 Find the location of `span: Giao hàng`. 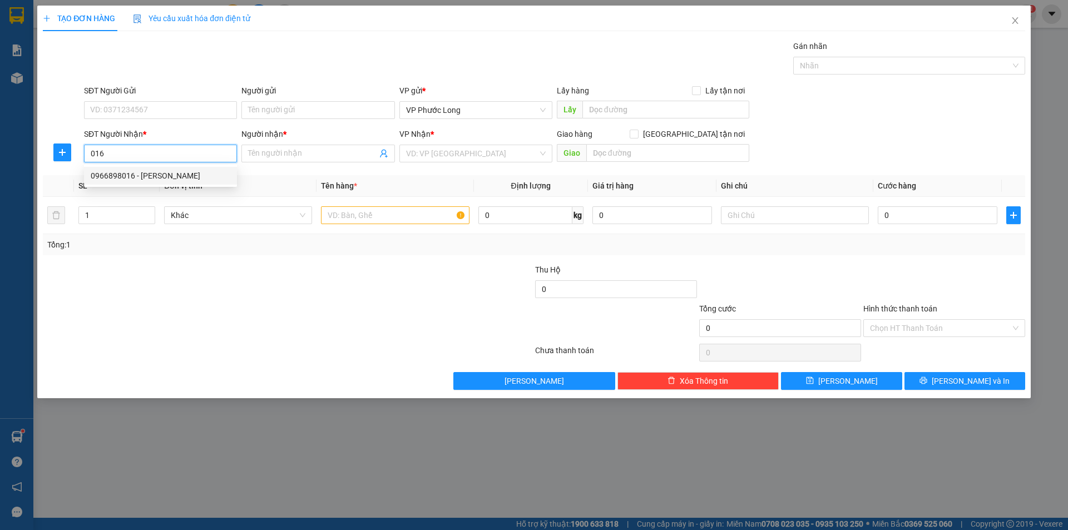

span: Giao hàng is located at coordinates (574, 134).